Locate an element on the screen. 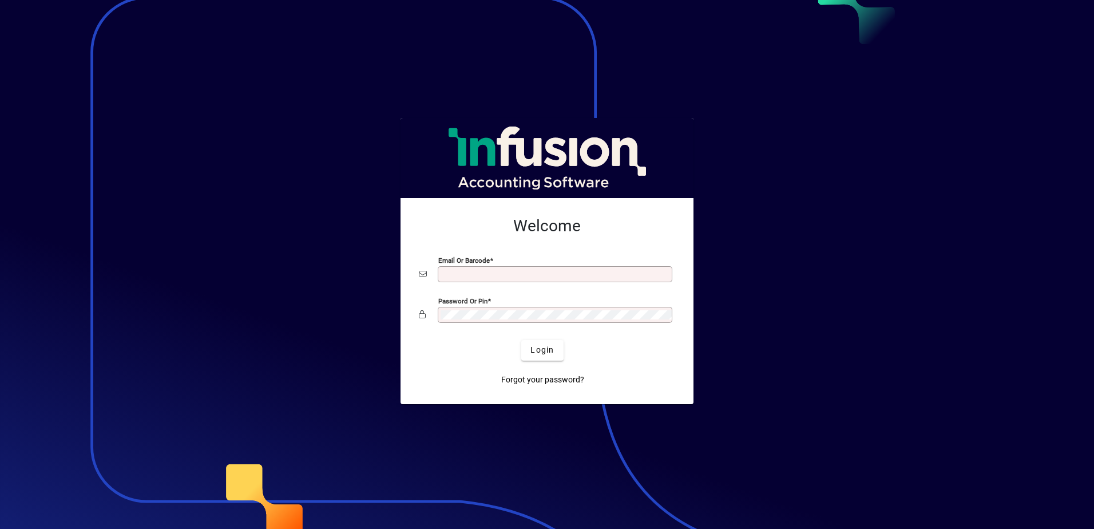  mat-label: Email or Barcode is located at coordinates (464, 260).